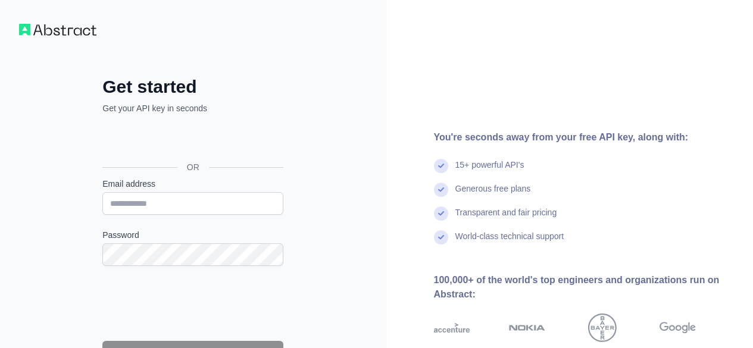 The height and width of the screenshot is (348, 753). What do you see at coordinates (527, 328) in the screenshot?
I see `img: nokia` at bounding box center [527, 328].